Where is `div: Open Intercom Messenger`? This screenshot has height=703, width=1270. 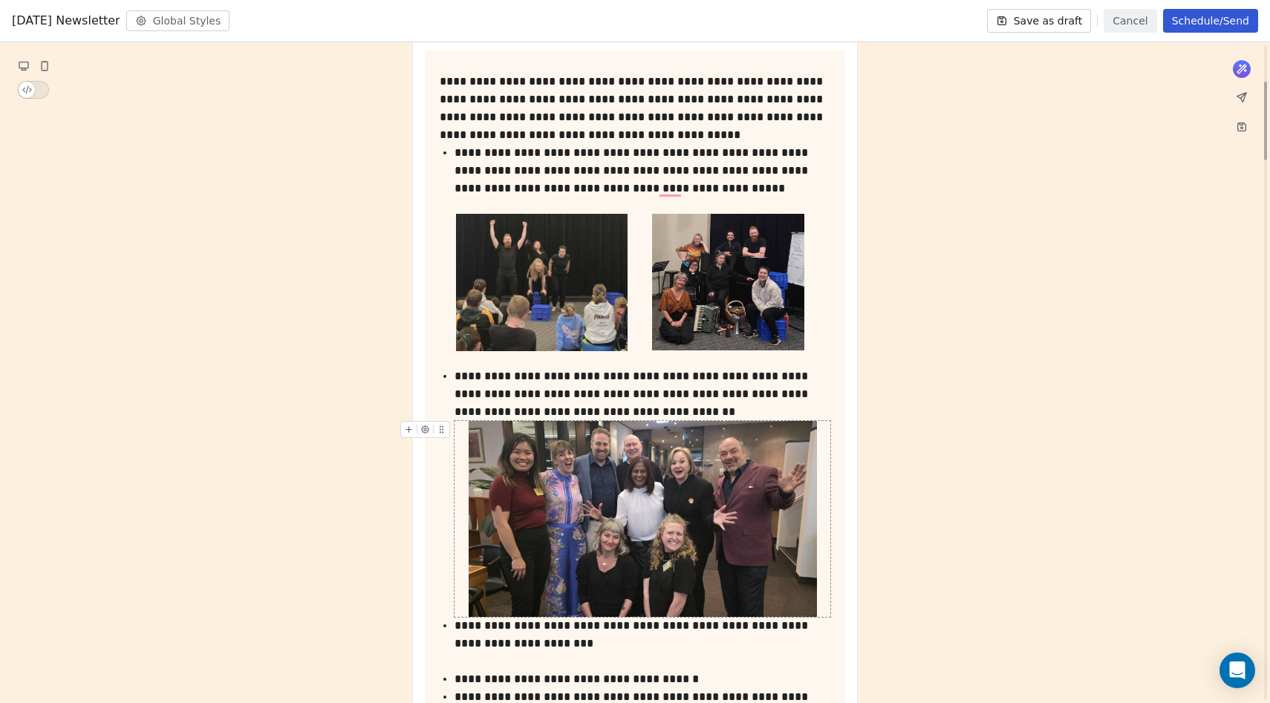 div: Open Intercom Messenger is located at coordinates (1237, 671).